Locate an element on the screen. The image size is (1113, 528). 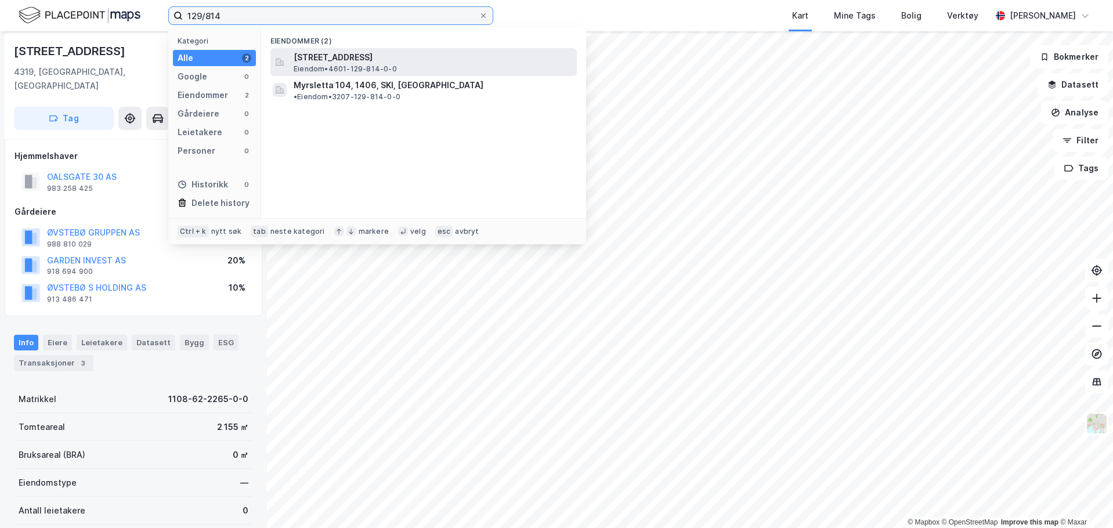
div: 0 ㎡ is located at coordinates (240, 455).